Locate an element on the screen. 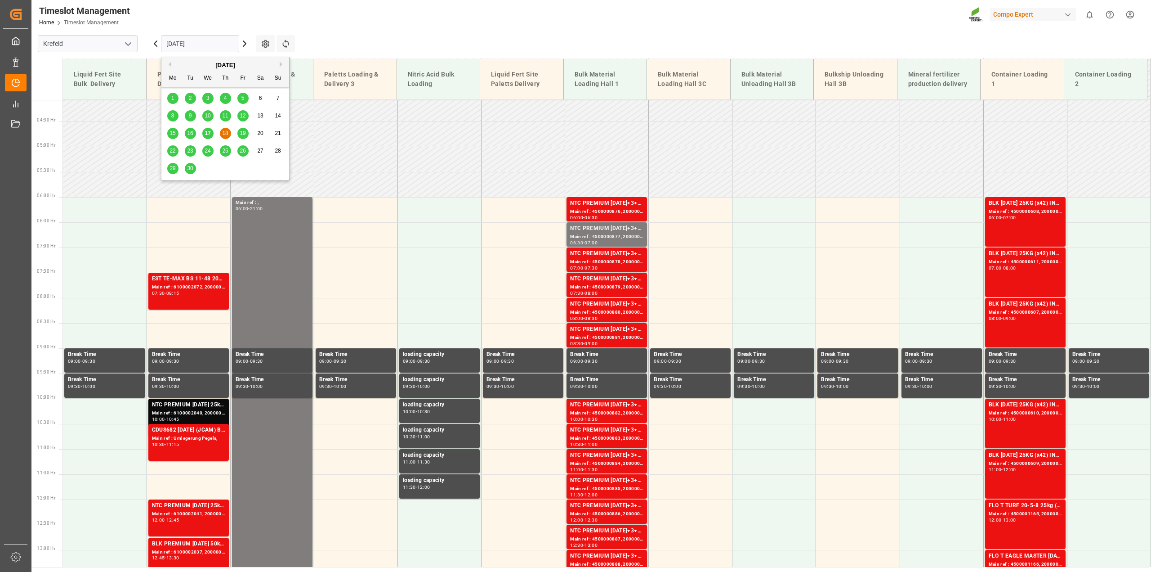  span: 24 is located at coordinates (207, 151).